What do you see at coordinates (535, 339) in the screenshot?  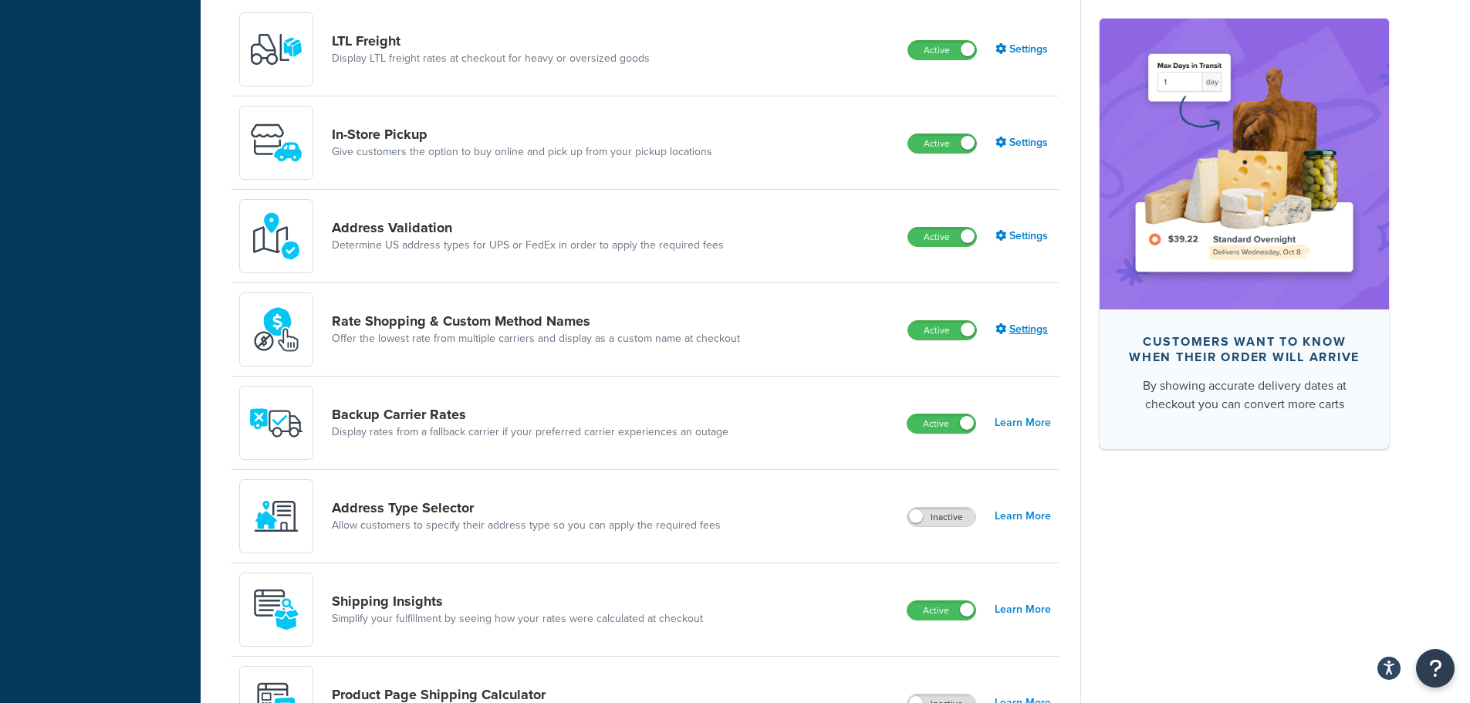 I see `a: Offer the lowest rate from multiple carriers and display as a custom name at checkout` at bounding box center [535, 339].